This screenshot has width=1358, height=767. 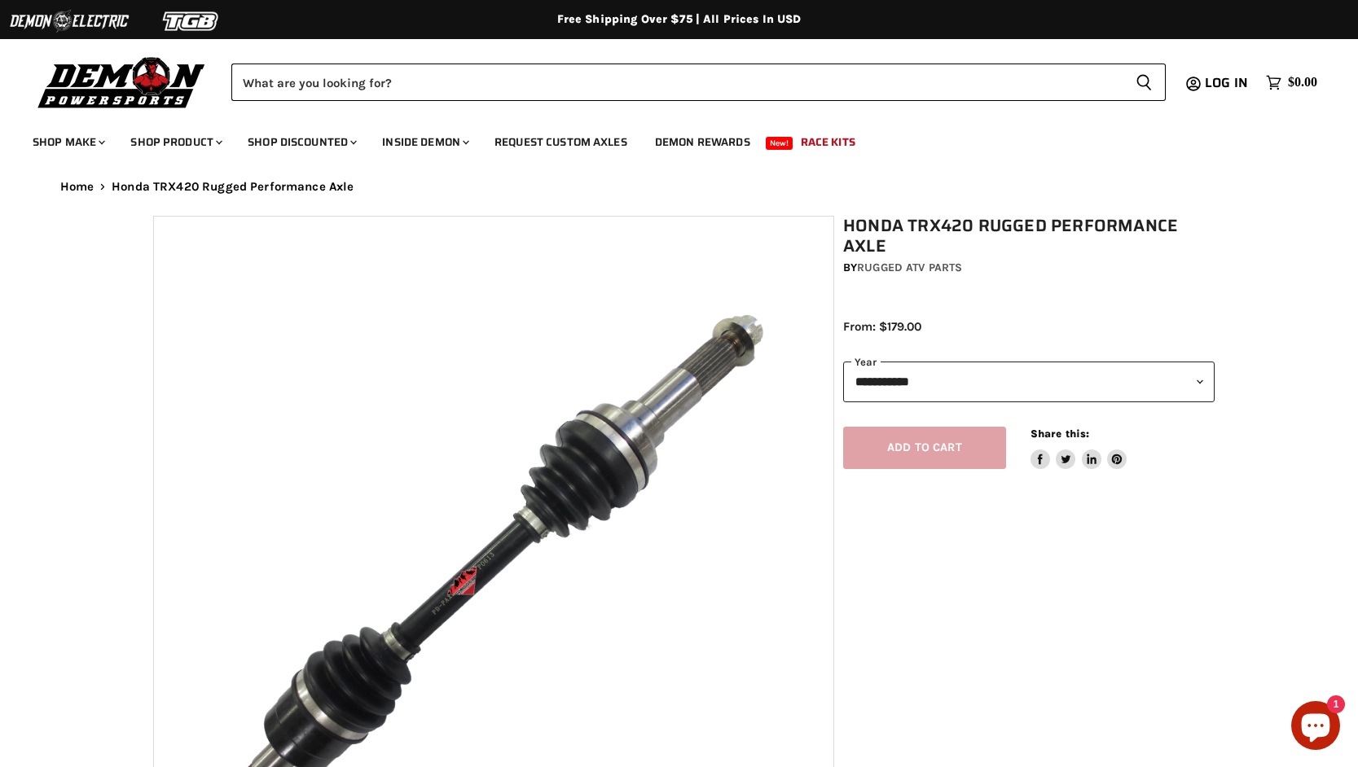 What do you see at coordinates (677, 82) in the screenshot?
I see `input: Search` at bounding box center [677, 82].